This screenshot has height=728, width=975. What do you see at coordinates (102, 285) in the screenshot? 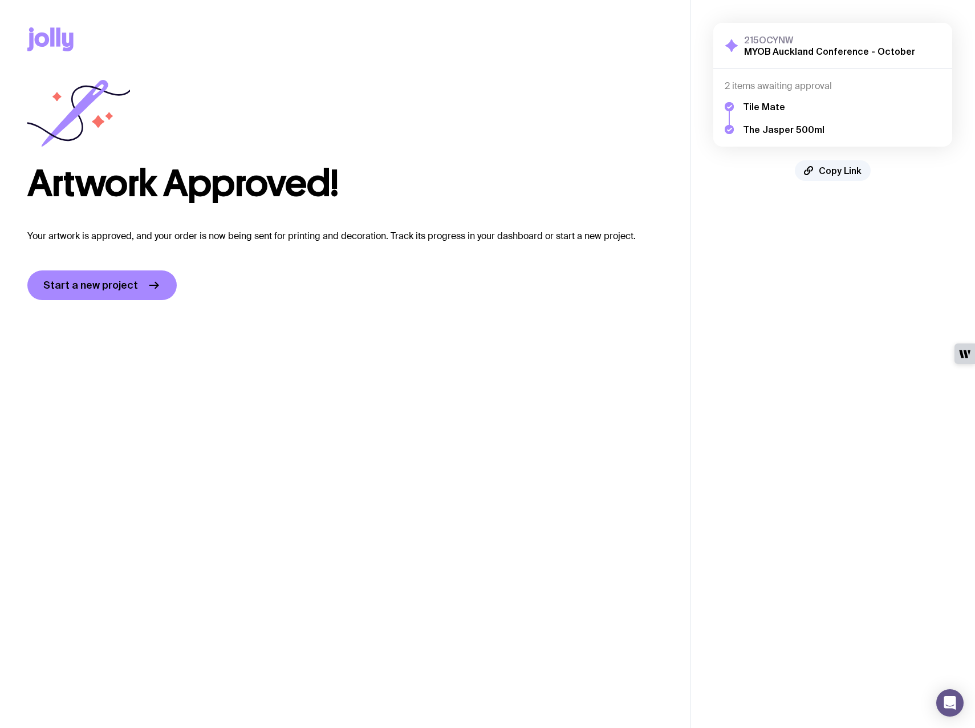
I see `a: Start a new project` at bounding box center [102, 285].